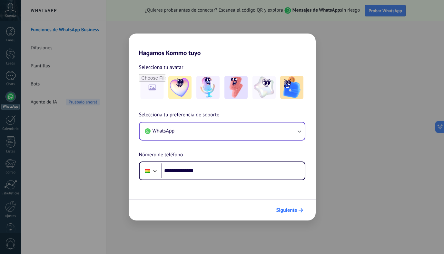 This screenshot has height=254, width=444. Describe the element at coordinates (161, 155) in the screenshot. I see `span: Número de teléfono` at that location.